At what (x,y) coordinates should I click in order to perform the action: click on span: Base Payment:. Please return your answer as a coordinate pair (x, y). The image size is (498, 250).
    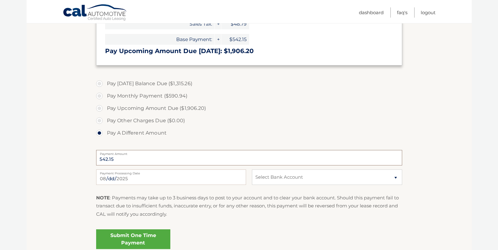
    Looking at the image, I should click on (160, 39).